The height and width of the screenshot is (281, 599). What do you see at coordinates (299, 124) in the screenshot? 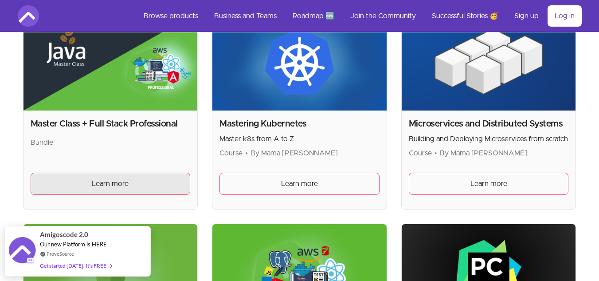
I see `h2: Mastering Kubernetes` at bounding box center [299, 124].